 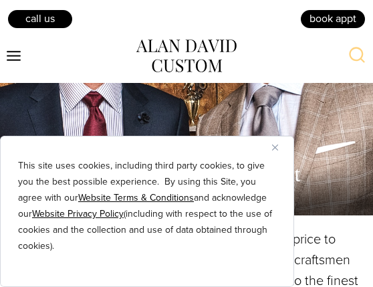 What do you see at coordinates (280, 147) in the screenshot?
I see `button: Close` at bounding box center [280, 147].